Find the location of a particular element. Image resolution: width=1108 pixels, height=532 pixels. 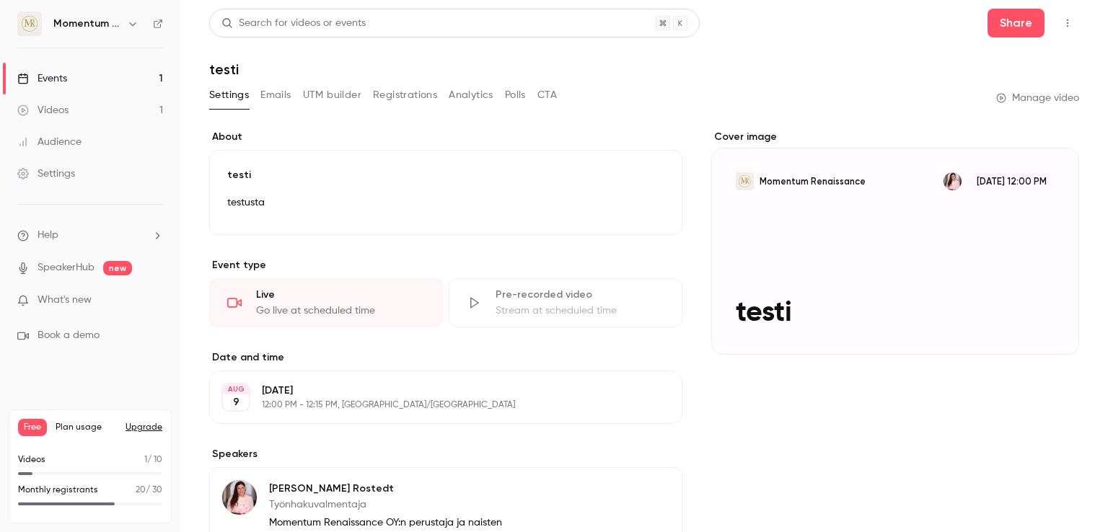

div: Audience is located at coordinates (49, 142).